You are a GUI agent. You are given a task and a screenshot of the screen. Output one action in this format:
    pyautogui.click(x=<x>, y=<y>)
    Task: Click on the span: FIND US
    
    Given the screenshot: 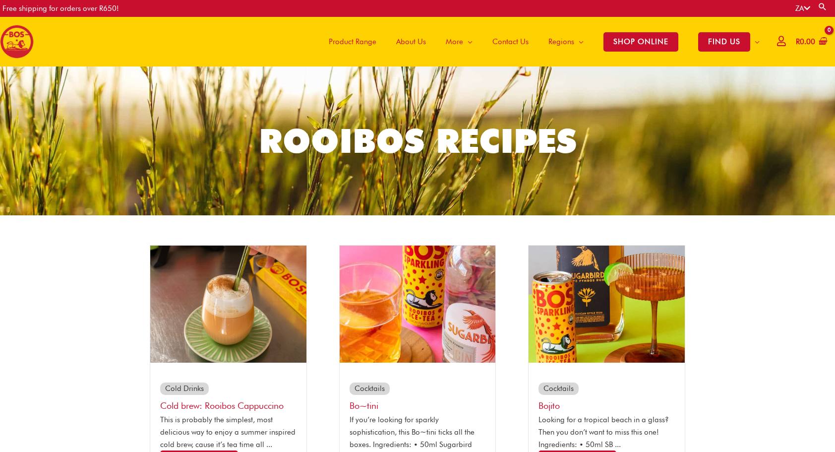 What is the action you would take?
    pyautogui.click(x=724, y=42)
    